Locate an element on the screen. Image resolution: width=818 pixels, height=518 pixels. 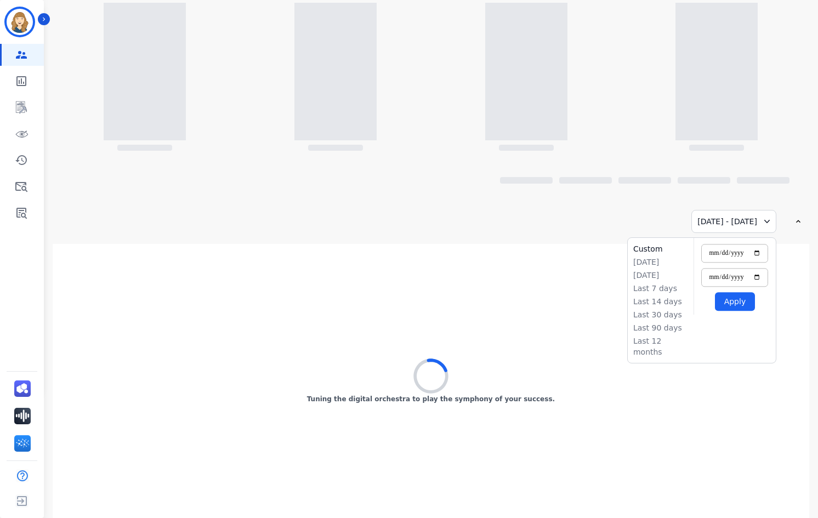
li: Custom is located at coordinates (661, 249).